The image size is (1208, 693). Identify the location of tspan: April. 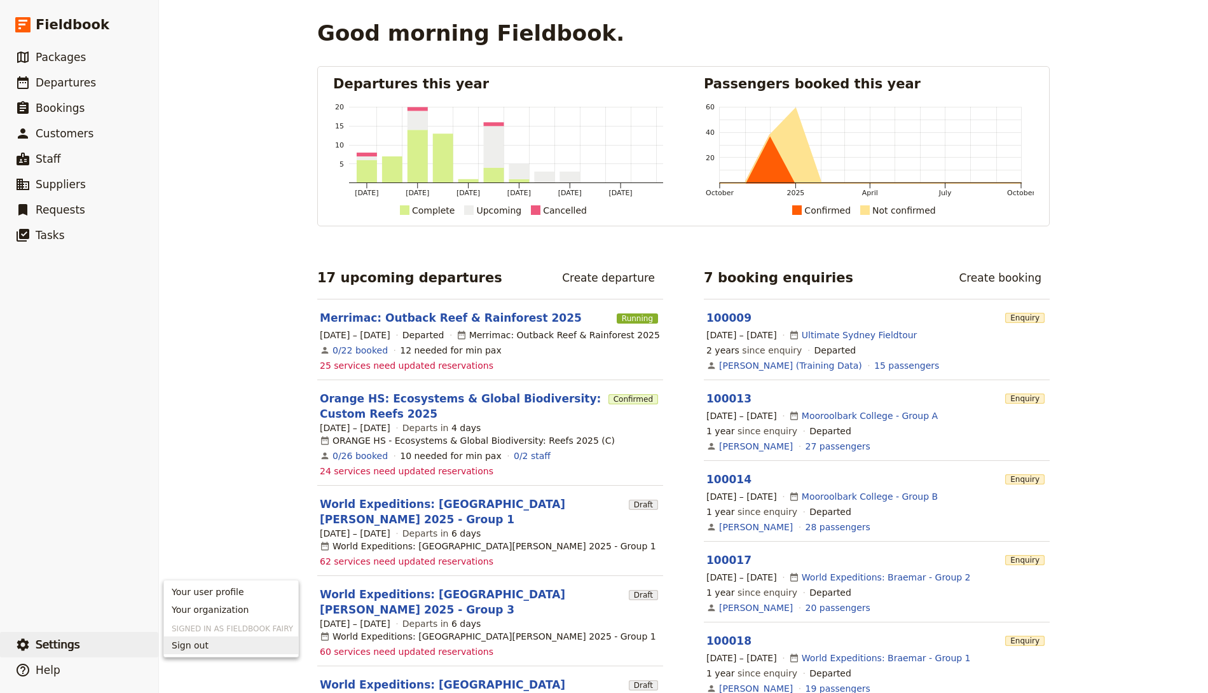
(869, 193).